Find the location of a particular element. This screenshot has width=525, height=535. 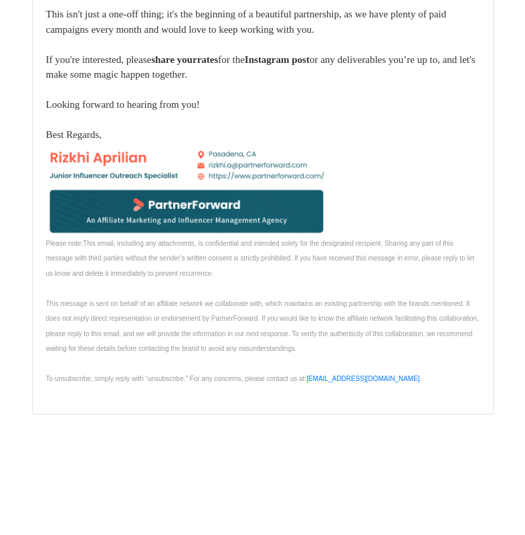

b: share your rates is located at coordinates (185, 60).